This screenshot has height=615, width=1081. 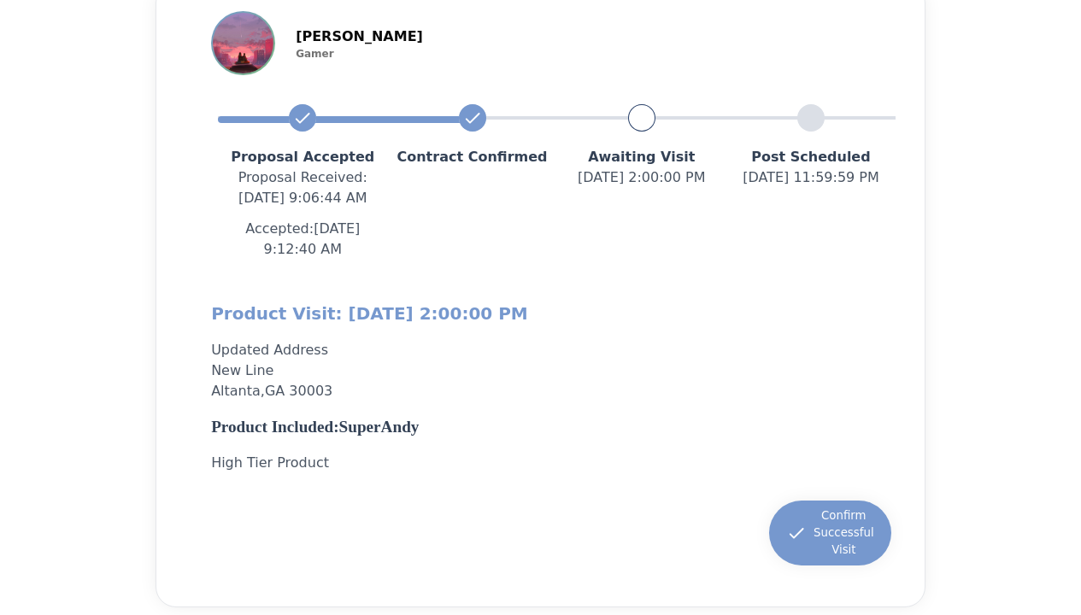 I want to click on p: Product Included: SuperAndy, so click(x=540, y=427).